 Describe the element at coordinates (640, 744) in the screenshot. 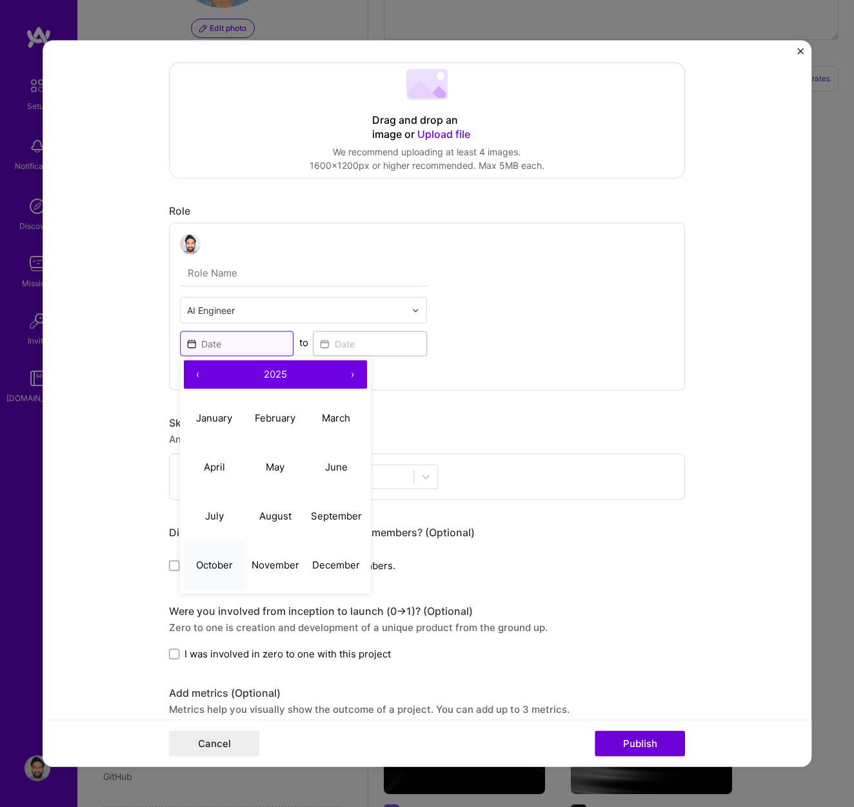

I see `button: Publish` at that location.